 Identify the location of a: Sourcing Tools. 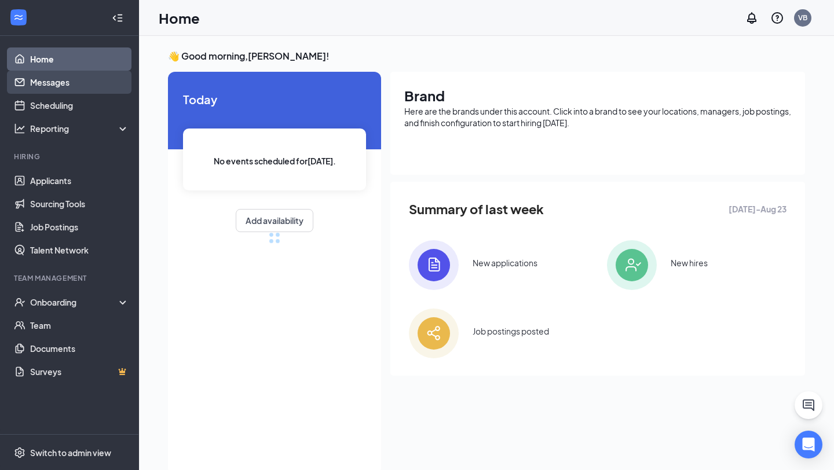
(79, 204).